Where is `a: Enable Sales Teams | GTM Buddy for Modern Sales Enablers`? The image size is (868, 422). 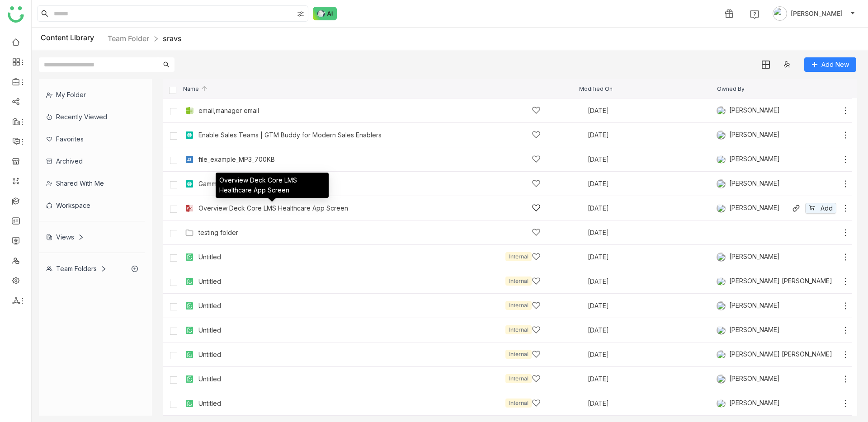 a: Enable Sales Teams | GTM Buddy for Modern Sales Enablers is located at coordinates (290, 135).